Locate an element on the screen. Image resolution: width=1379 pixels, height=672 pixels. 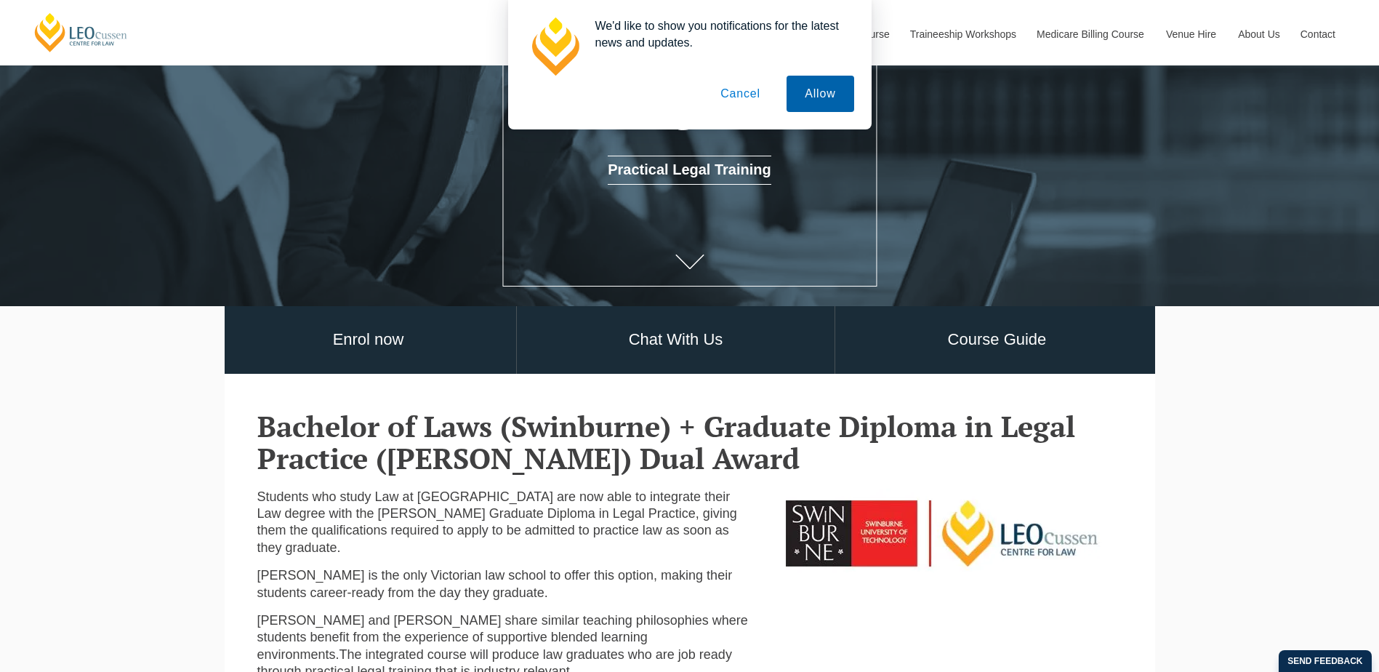
span: tudents benefit from the experience of supportive blended learning environments. is located at coordinates (452, 645).